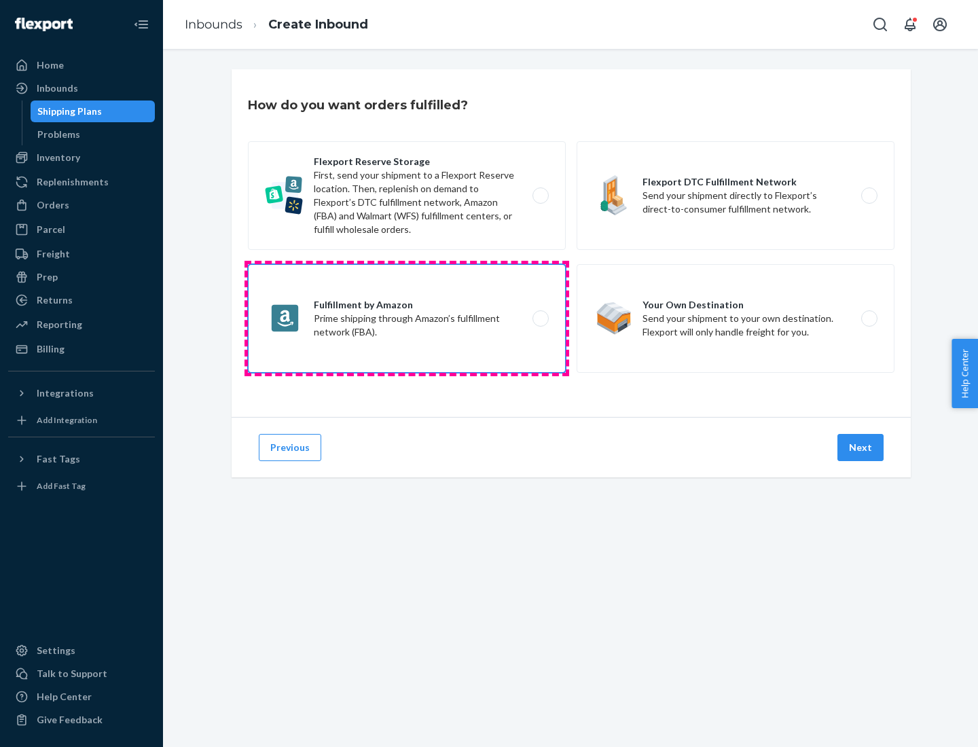 This screenshot has height=747, width=978. Describe the element at coordinates (81, 230) in the screenshot. I see `a: Parcel` at that location.